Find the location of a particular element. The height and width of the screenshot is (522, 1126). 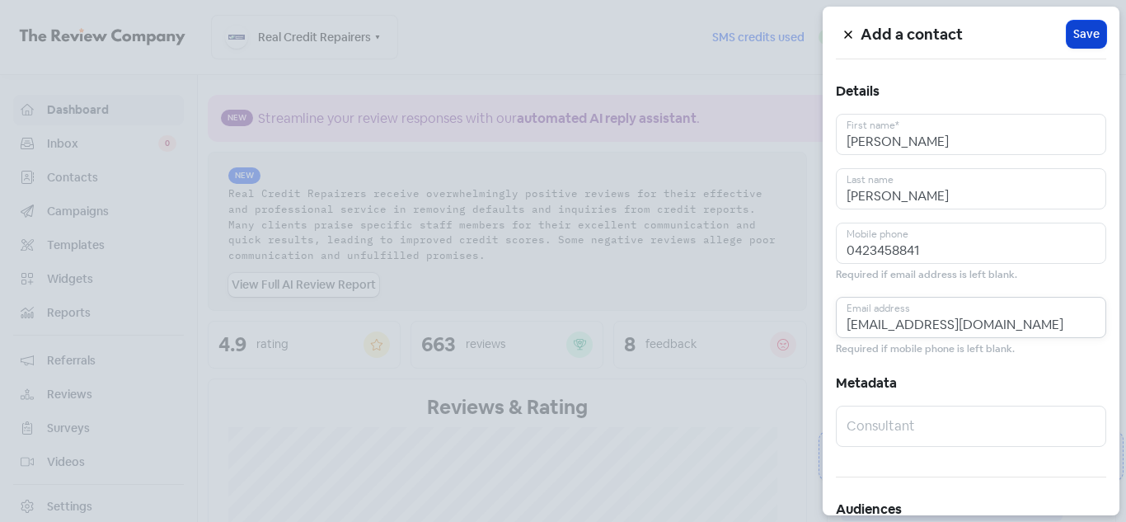

h5: Details is located at coordinates (971, 91).